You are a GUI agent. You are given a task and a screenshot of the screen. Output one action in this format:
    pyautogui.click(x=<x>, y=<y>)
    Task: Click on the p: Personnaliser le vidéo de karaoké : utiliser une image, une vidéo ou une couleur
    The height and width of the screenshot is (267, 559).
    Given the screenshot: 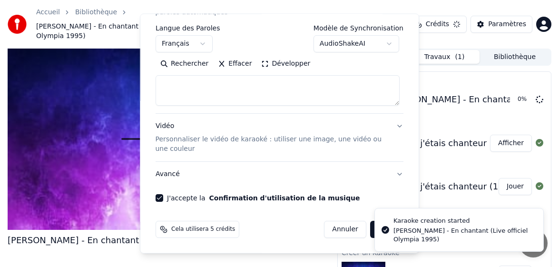 What is the action you would take?
    pyautogui.click(x=272, y=144)
    